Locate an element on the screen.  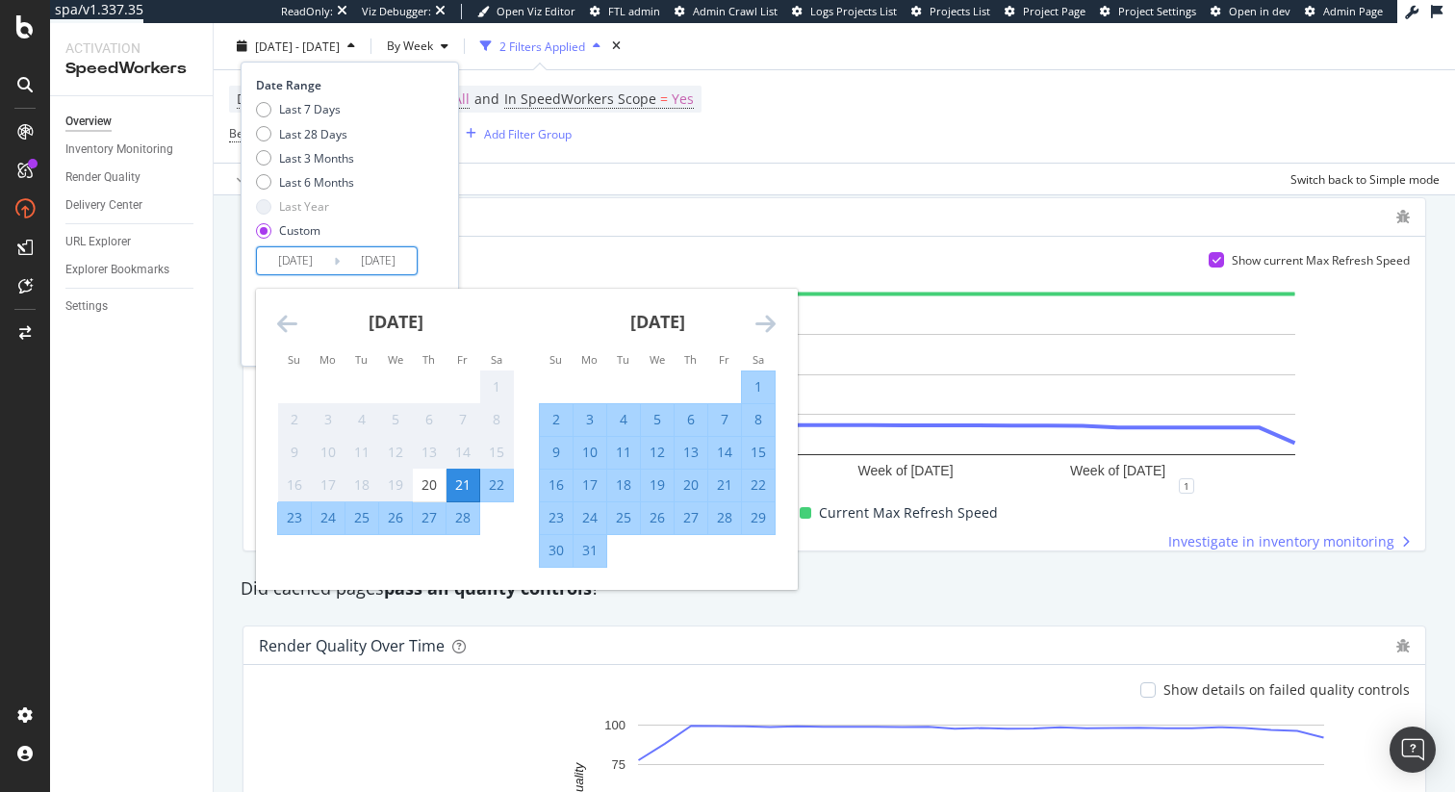
div: 18 is located at coordinates (362, 485).